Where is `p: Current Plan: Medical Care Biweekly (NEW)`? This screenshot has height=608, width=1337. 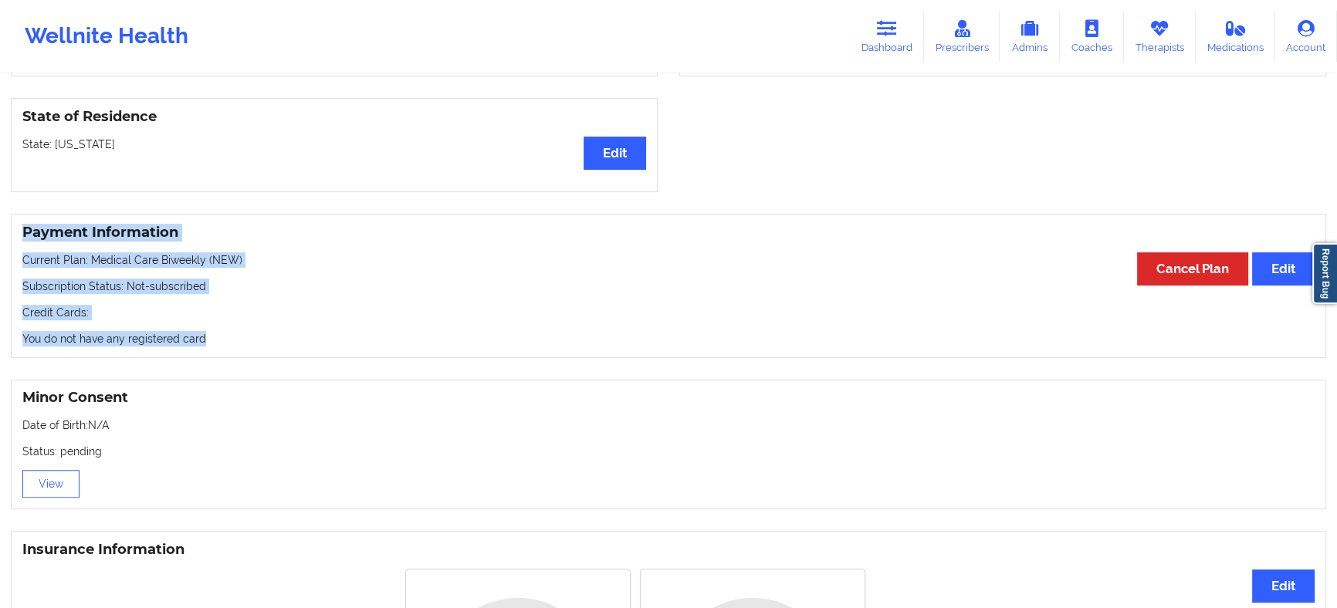 p: Current Plan: Medical Care Biweekly (NEW) is located at coordinates (669, 260).